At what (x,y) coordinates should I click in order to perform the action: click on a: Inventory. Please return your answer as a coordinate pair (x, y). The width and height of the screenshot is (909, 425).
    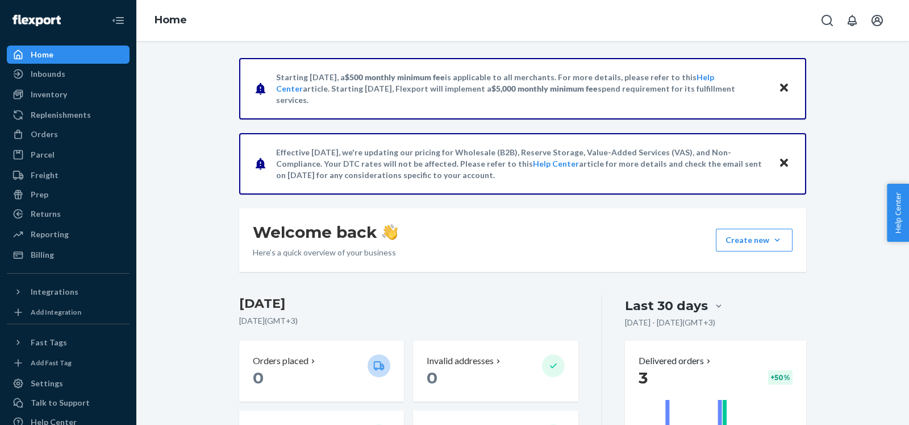
    Looking at the image, I should click on (68, 94).